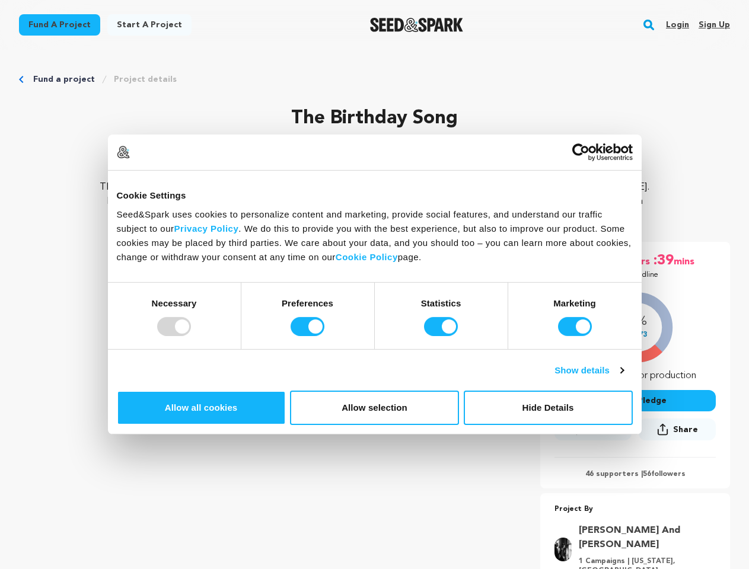 The image size is (749, 569). Describe the element at coordinates (123, 152) in the screenshot. I see `img: logo` at that location.